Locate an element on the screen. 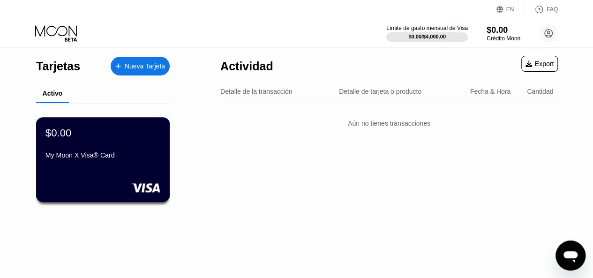 The width and height of the screenshot is (593, 278). div: Detalle de tarjeta o producto is located at coordinates (380, 91).